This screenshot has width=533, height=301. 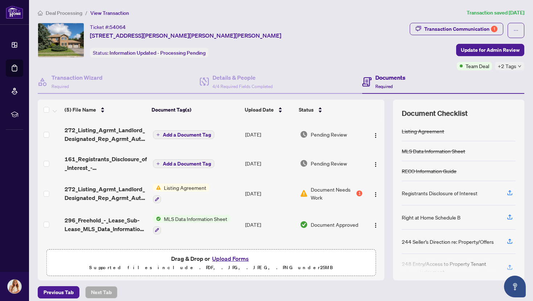 I want to click on button: Update for Admin Review, so click(x=490, y=50).